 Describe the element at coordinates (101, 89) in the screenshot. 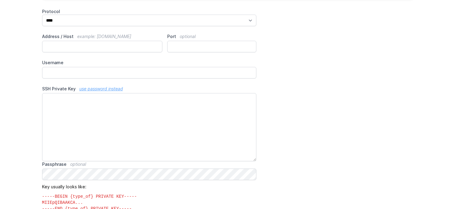

I see `a: use password instead` at that location.